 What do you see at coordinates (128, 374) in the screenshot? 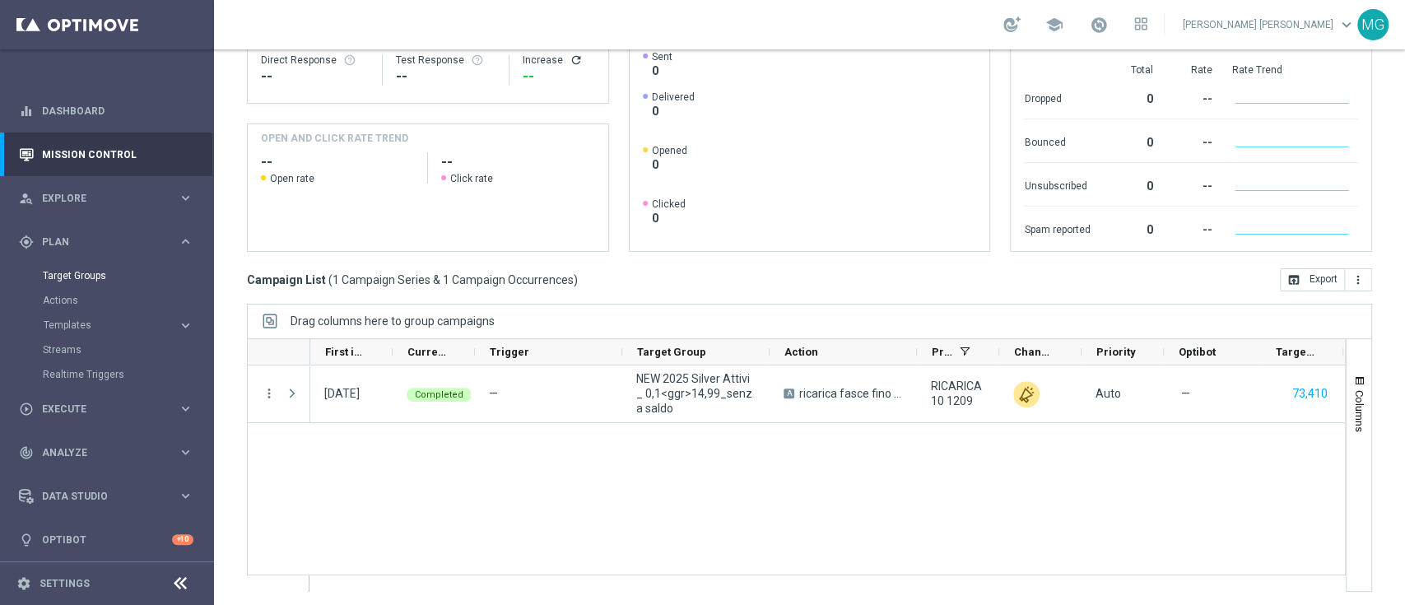
I see `div: Realtime Triggers` at bounding box center [128, 374].